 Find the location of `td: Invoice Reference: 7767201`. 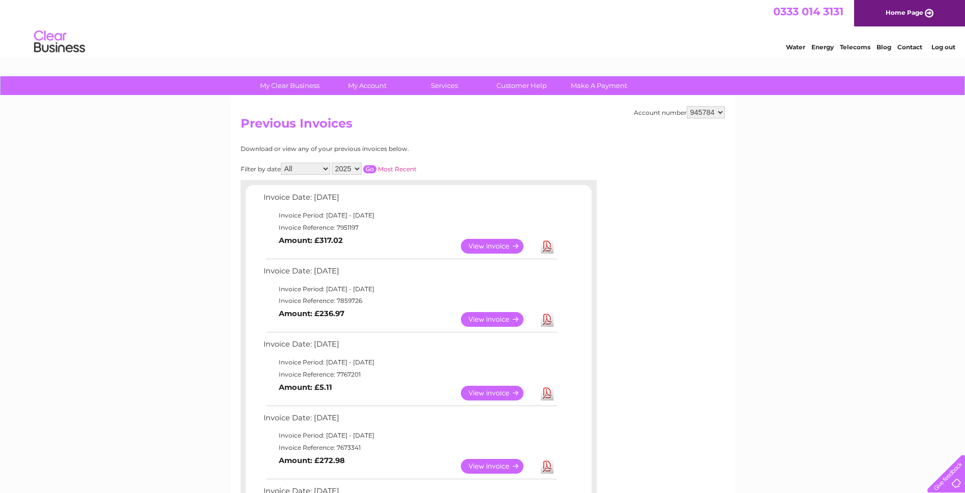

td: Invoice Reference: 7767201 is located at coordinates (409, 375).